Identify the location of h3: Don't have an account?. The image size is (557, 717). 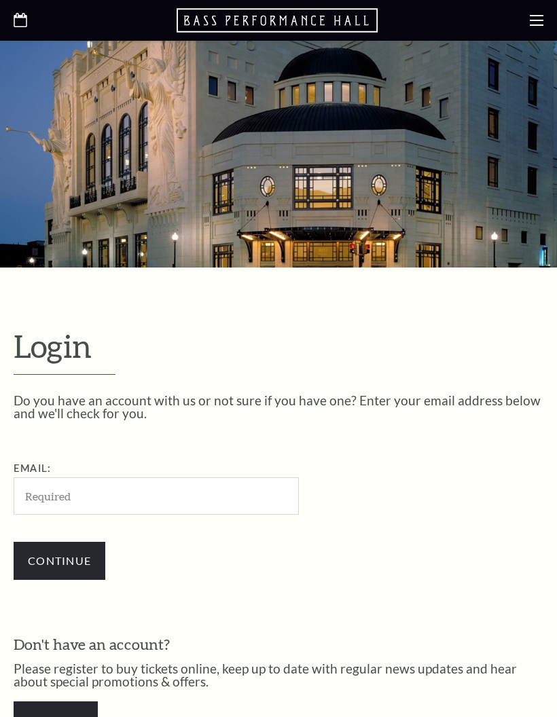
(279, 645).